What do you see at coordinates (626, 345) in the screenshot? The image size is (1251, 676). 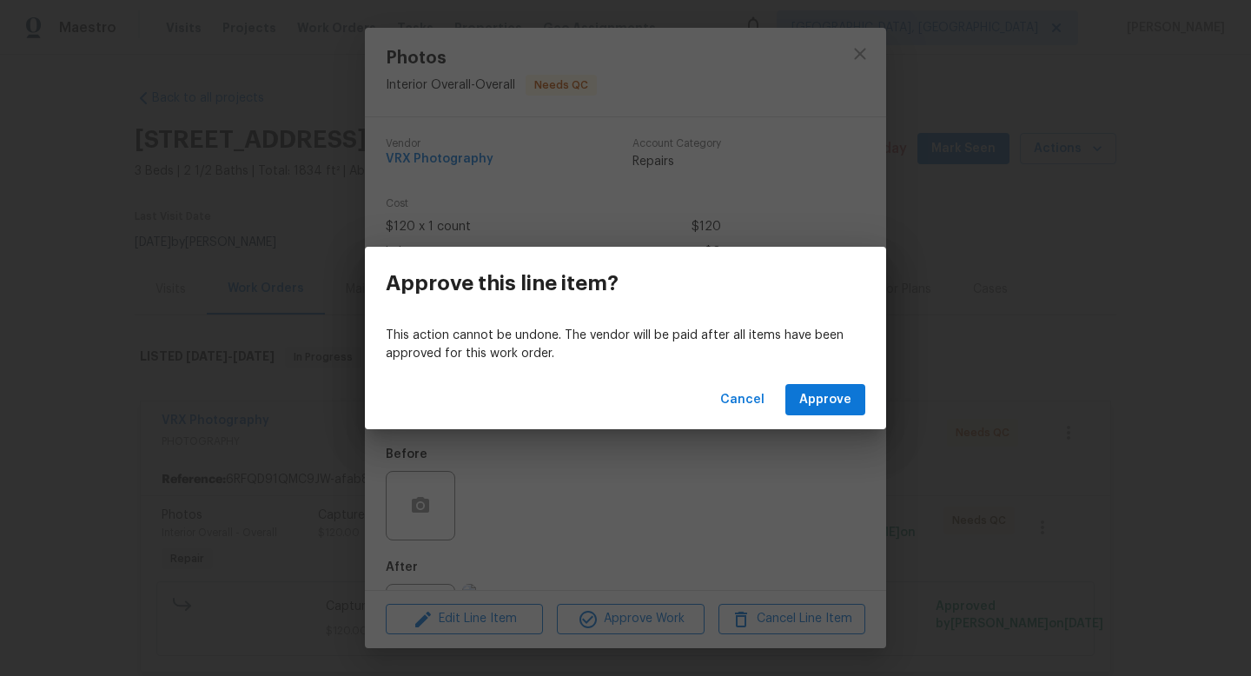 I see `p: This action cannot be undone. The vendor will be paid after all items have been approved for this...` at bounding box center [626, 345].